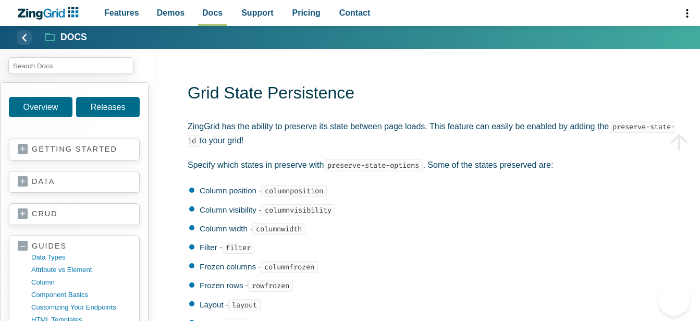  What do you see at coordinates (81, 270) in the screenshot?
I see `a: Attribute vs Element` at bounding box center [81, 270].